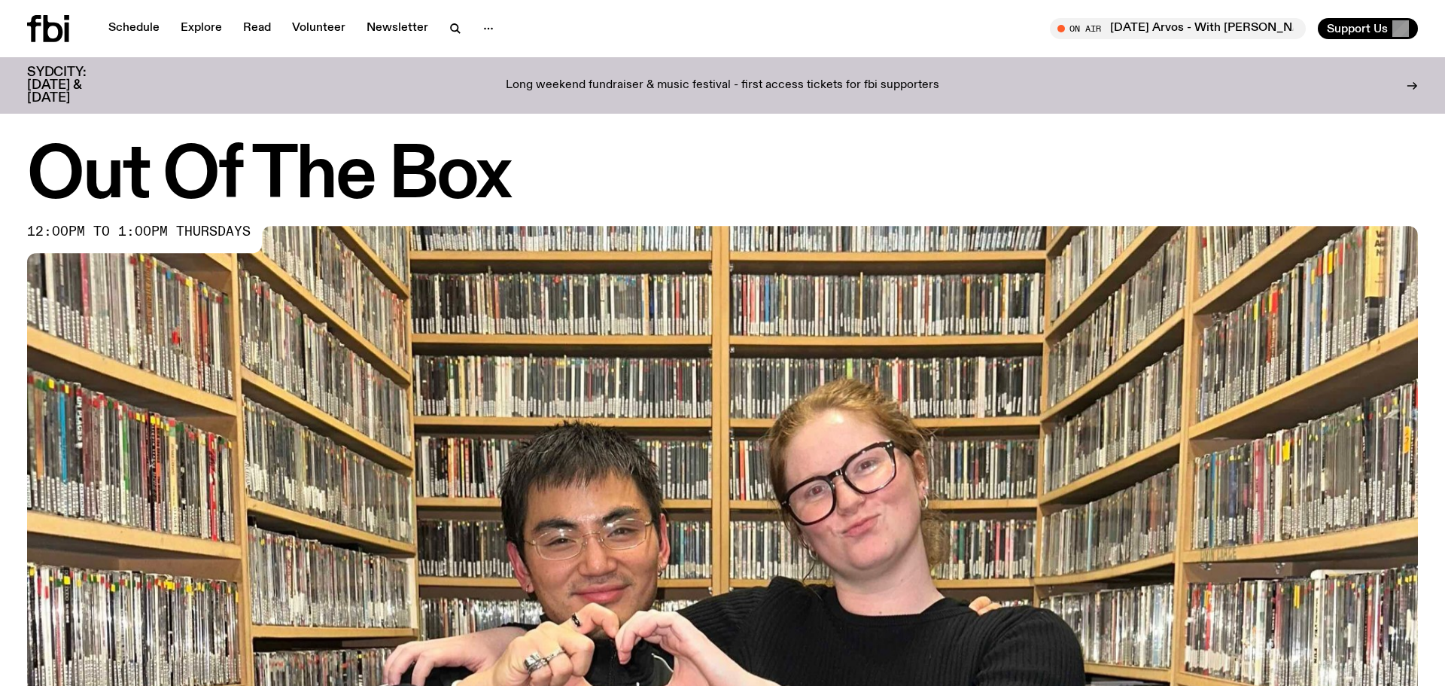 The image size is (1445, 686). I want to click on span: Support Us, so click(1357, 29).